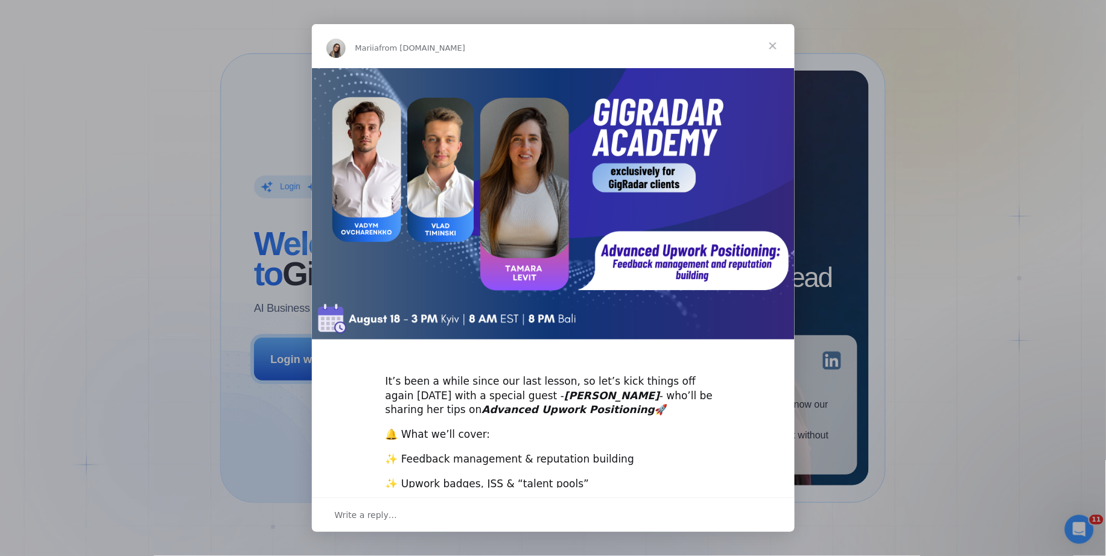 Image resolution: width=1106 pixels, height=556 pixels. Describe the element at coordinates (336, 48) in the screenshot. I see `img: Profile image for Mariia` at that location.